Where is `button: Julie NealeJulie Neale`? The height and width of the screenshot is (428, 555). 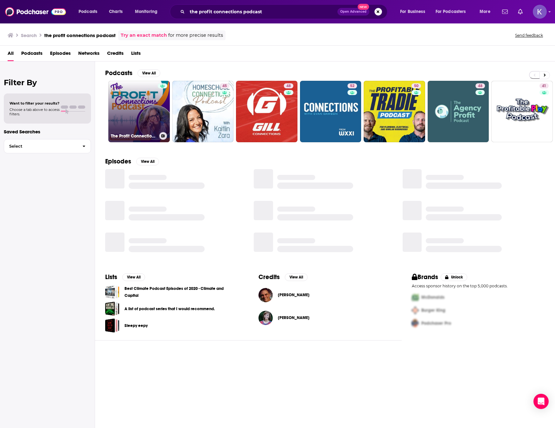
button: Julie NealeJulie Neale is located at coordinates (325, 318).